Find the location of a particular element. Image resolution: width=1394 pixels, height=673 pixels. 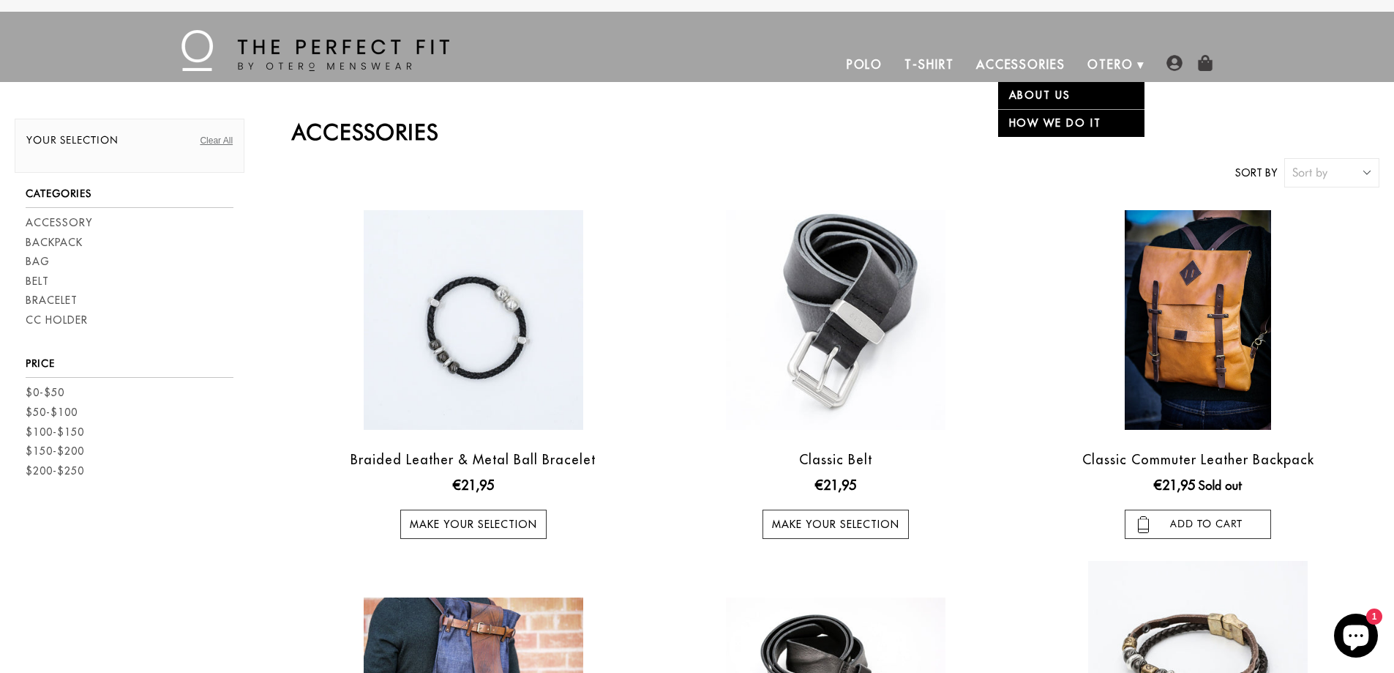

a: $150-$200 is located at coordinates (55, 451).